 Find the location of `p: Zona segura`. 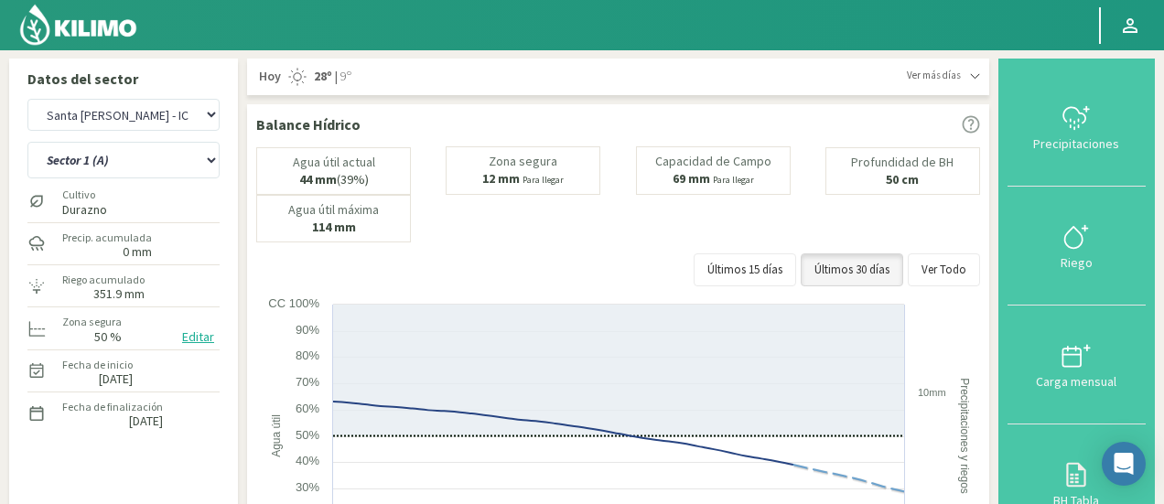

p: Zona segura is located at coordinates (522, 161).